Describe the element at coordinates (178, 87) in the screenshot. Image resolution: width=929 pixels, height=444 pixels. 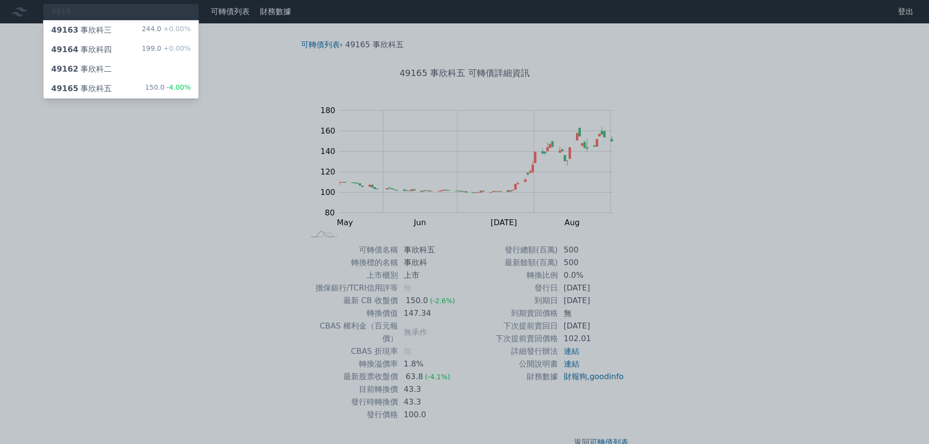
I see `span: -4.00%` at that location.